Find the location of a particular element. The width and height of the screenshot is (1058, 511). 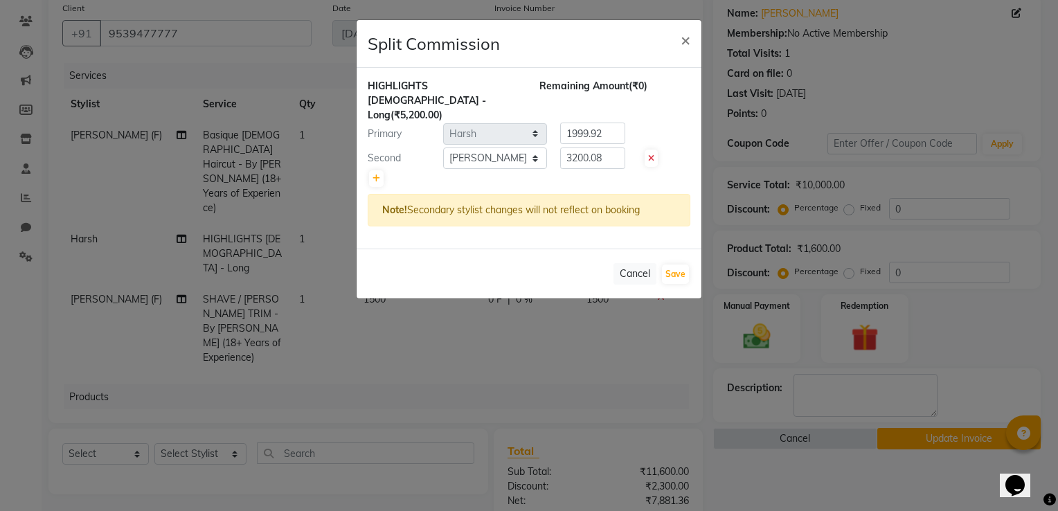

button: Save is located at coordinates (675, 274).